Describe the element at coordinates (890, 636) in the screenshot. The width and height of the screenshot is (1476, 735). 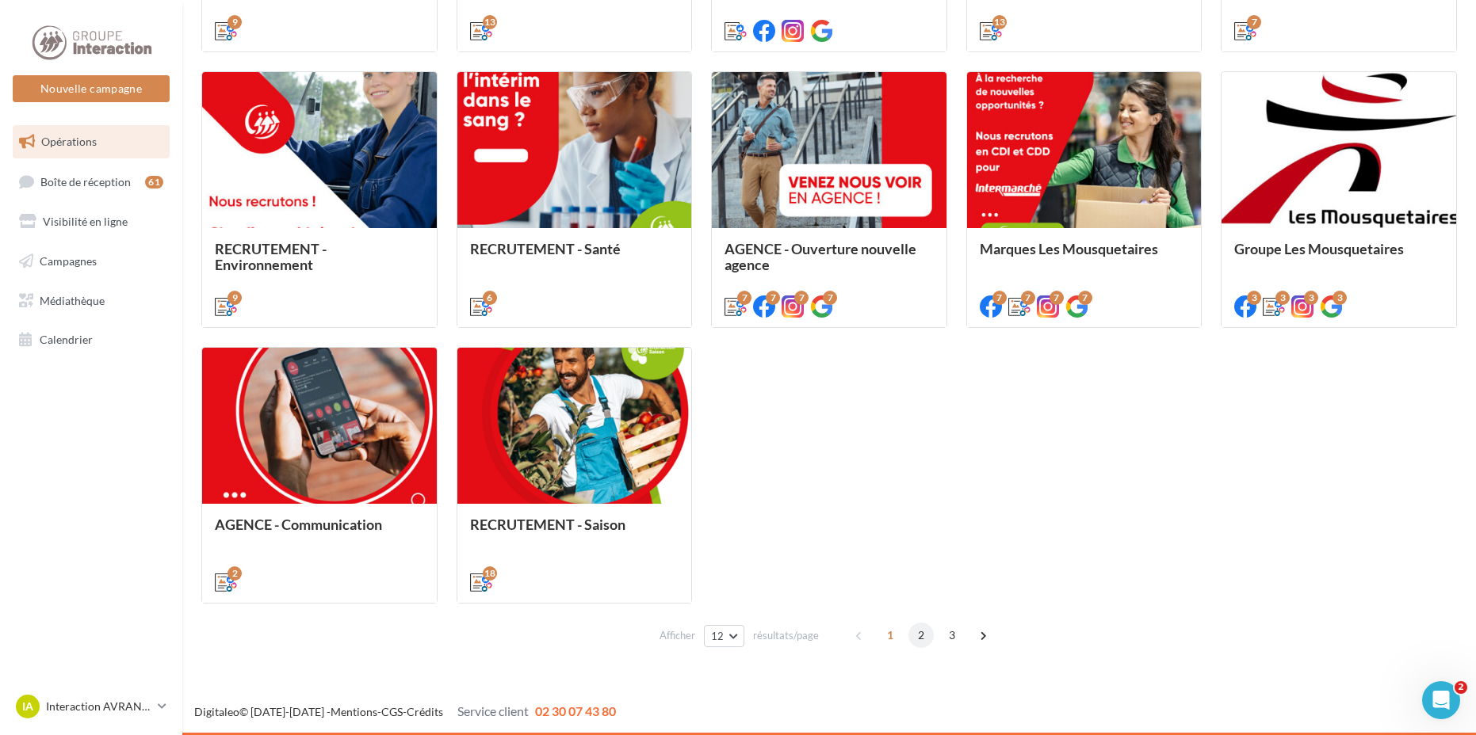
I see `span: 1` at that location.